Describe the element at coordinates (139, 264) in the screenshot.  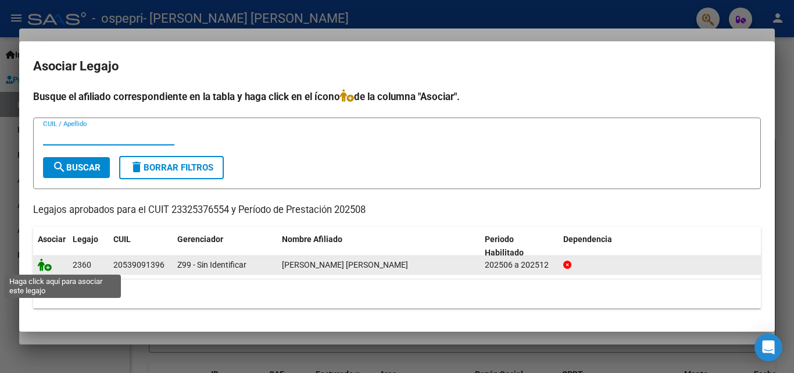
I see `div: 20539091396` at that location.